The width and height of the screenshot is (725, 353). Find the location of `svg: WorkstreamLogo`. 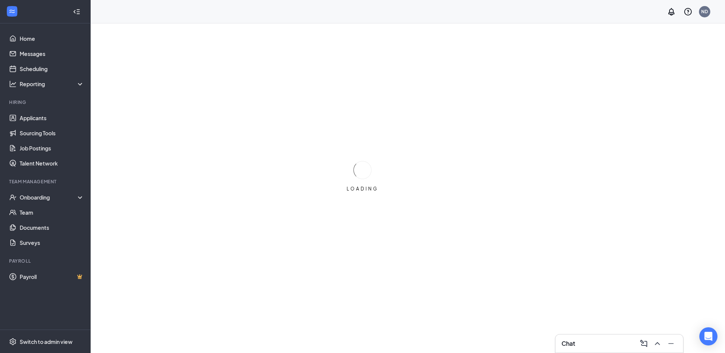

svg: WorkstreamLogo is located at coordinates (12, 11).